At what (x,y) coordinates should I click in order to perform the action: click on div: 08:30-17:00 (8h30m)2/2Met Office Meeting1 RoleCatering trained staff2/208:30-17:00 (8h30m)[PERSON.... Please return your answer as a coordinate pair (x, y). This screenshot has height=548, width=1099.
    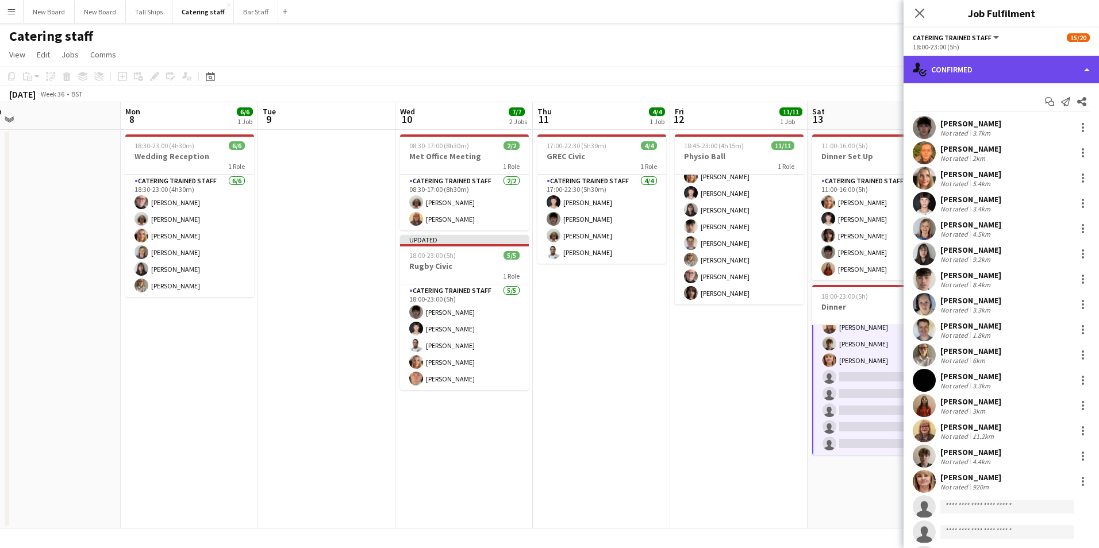
    Looking at the image, I should click on (464, 182).